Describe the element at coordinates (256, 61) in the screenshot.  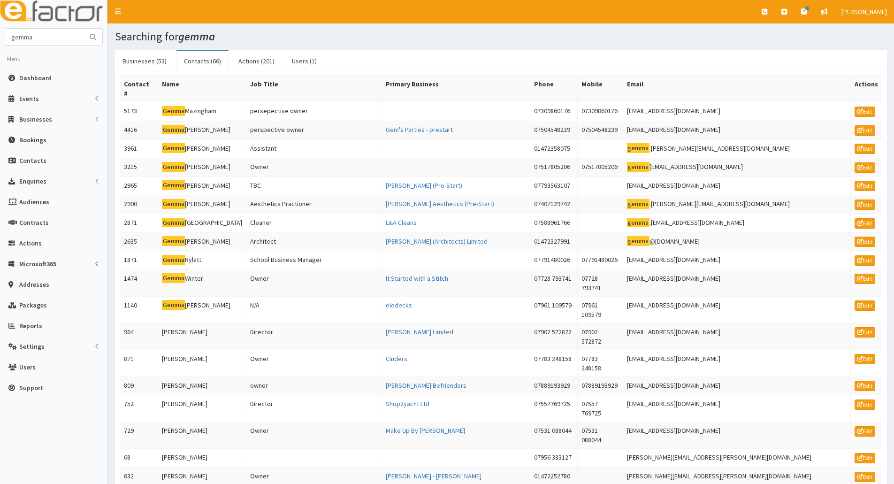
I see `a: Actions (201)` at that location.